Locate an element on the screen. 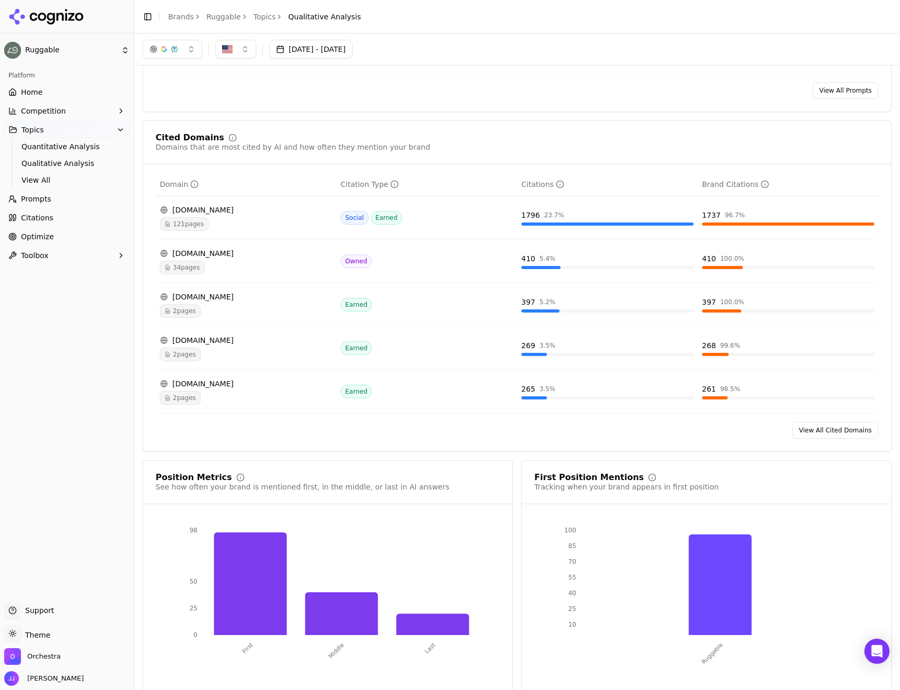  a: Ruggable is located at coordinates (224, 17).